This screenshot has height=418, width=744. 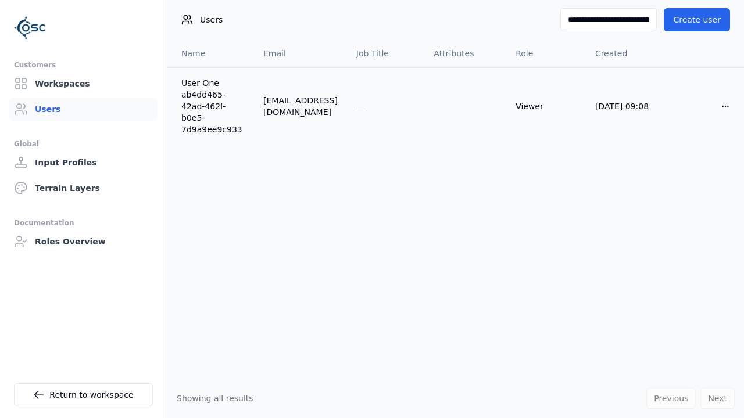 I want to click on a: Create user, so click(x=697, y=20).